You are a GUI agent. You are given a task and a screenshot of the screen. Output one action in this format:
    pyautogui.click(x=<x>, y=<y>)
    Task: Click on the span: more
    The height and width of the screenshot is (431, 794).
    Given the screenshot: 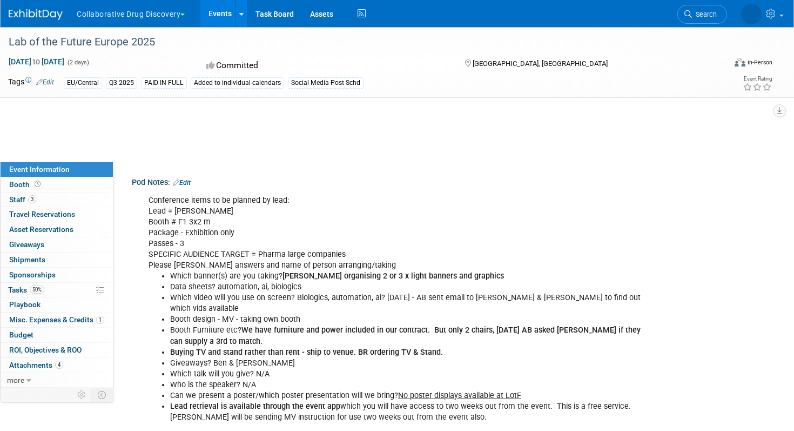 What is the action you would take?
    pyautogui.click(x=16, y=380)
    